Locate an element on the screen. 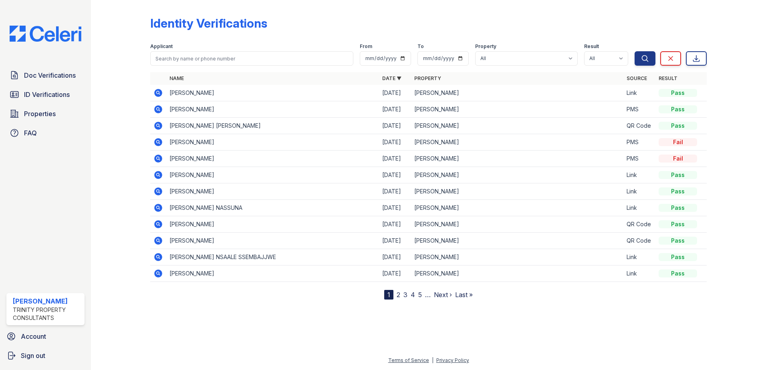  label: Result is located at coordinates (592, 46).